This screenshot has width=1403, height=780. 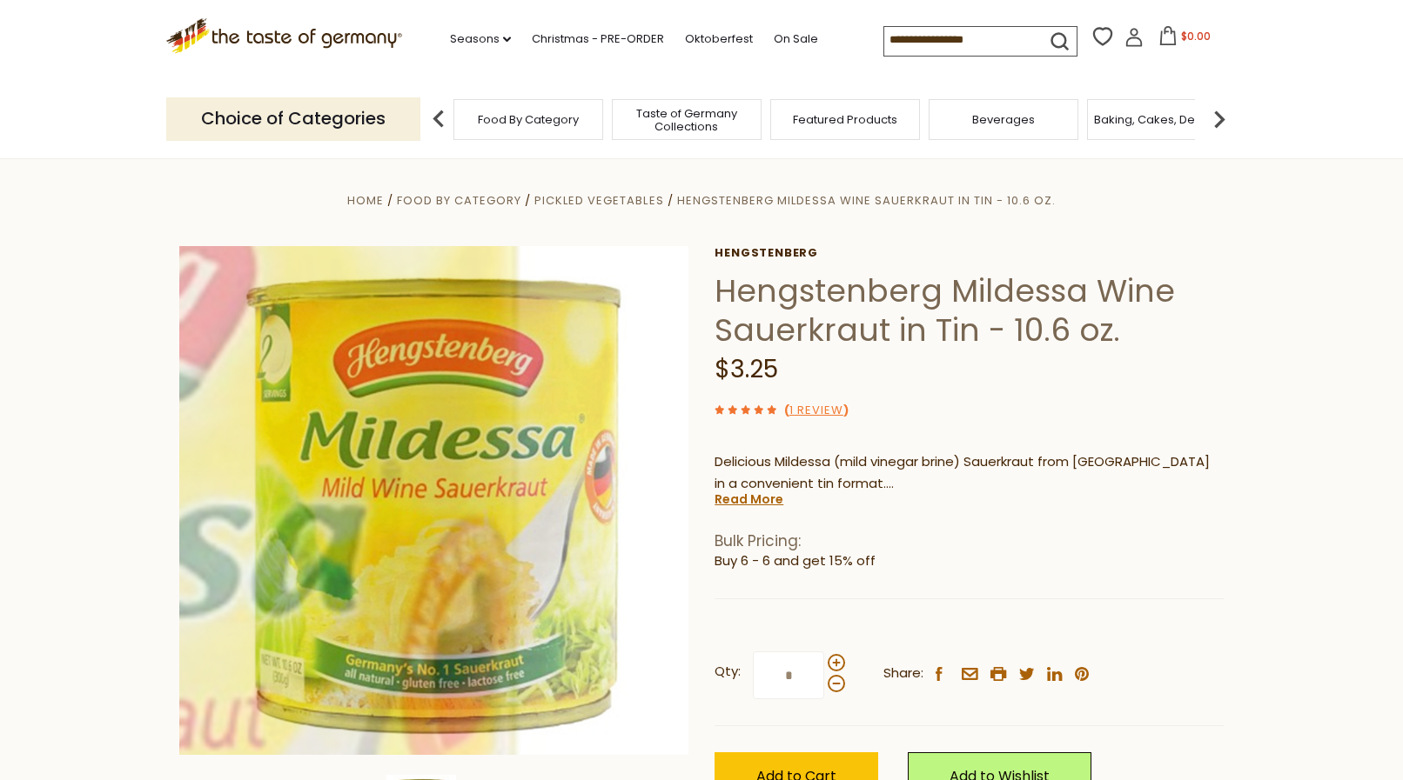 What do you see at coordinates (968, 561) in the screenshot?
I see `li: Buy 6 - 6 and get 15% off` at bounding box center [968, 561].